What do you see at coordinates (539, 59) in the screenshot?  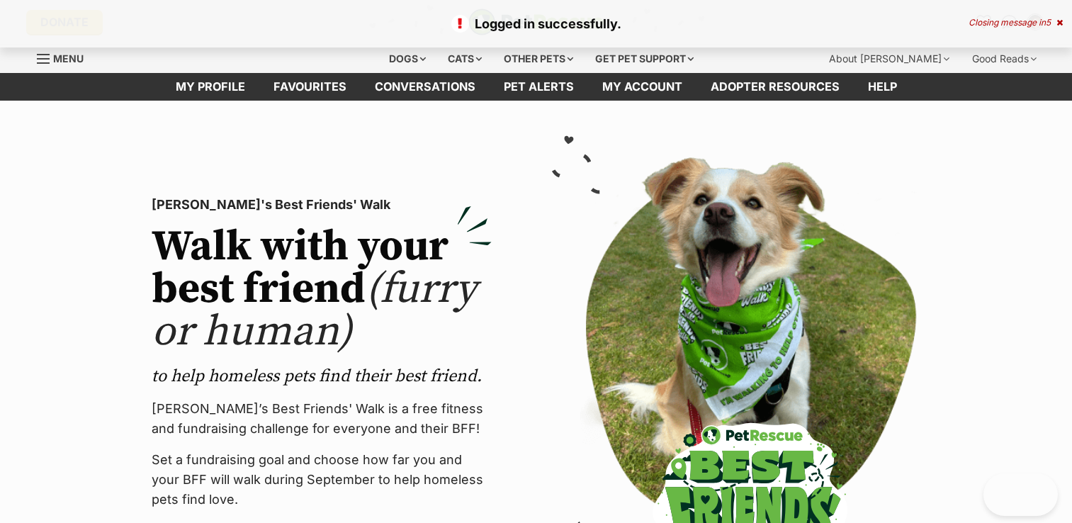 I see `div: Other pets` at bounding box center [539, 59].